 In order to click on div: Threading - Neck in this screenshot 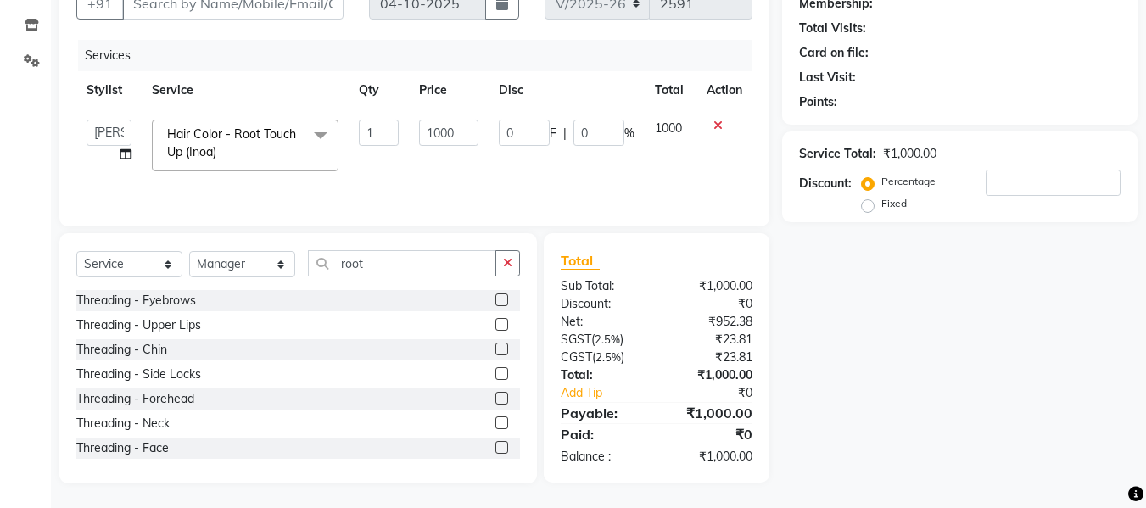, I will do `click(123, 423)`.